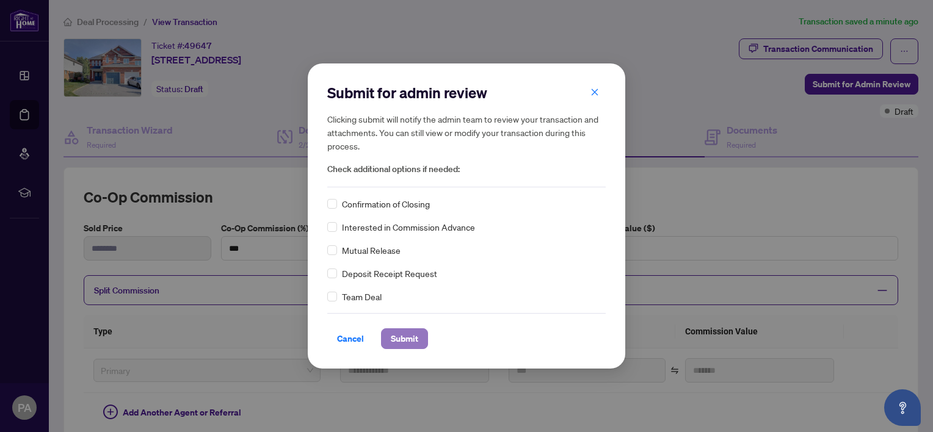 This screenshot has height=432, width=933. What do you see at coordinates (404, 339) in the screenshot?
I see `button: Submit` at bounding box center [404, 339].